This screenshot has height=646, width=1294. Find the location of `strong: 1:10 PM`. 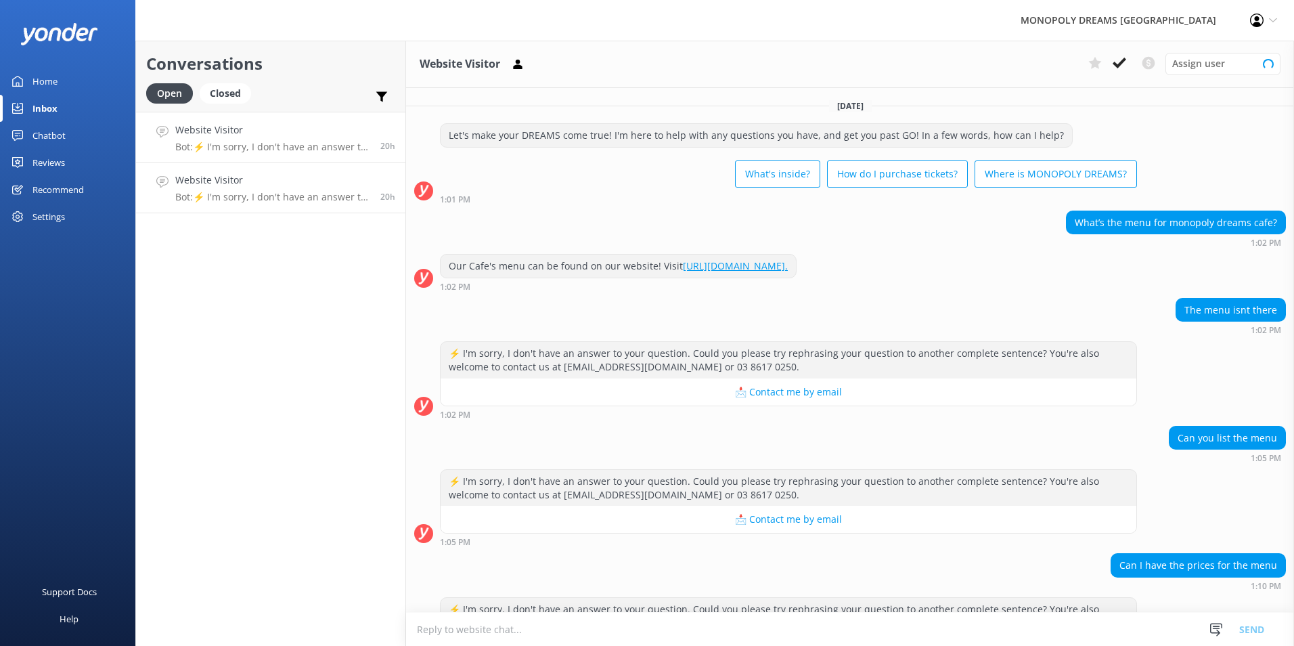

strong: 1:10 PM is located at coordinates (1266, 586).